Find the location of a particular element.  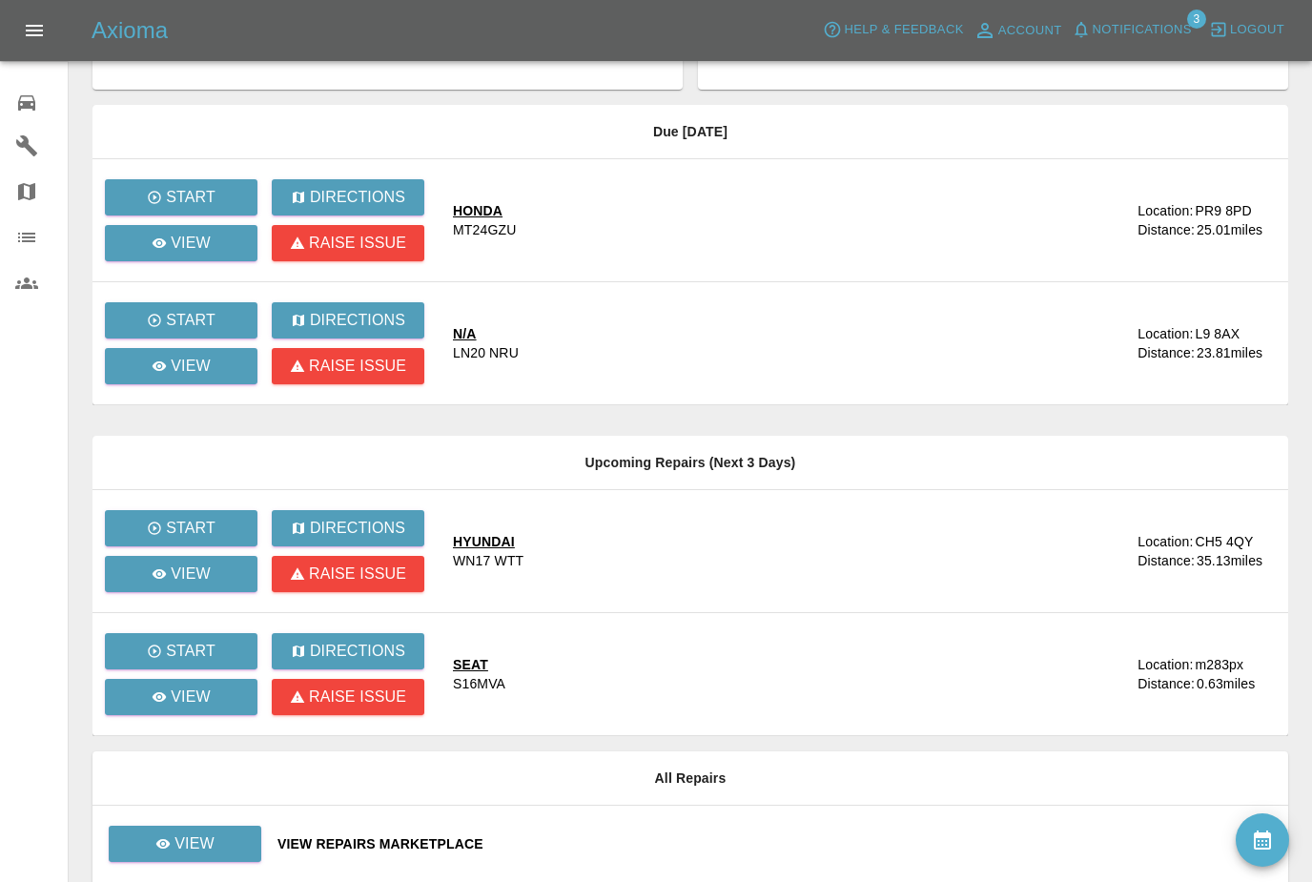

div: MT24GZU is located at coordinates (484, 230).